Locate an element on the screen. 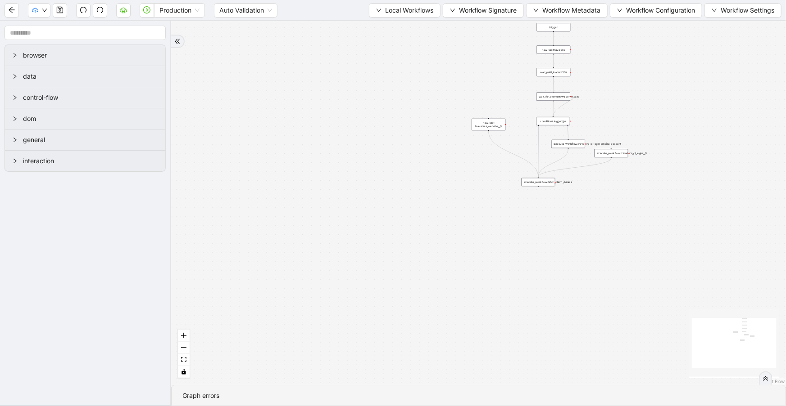 This screenshot has height=406, width=786. div: execute_workflow:fetch_claim_detailsplus-circle is located at coordinates (538, 182).